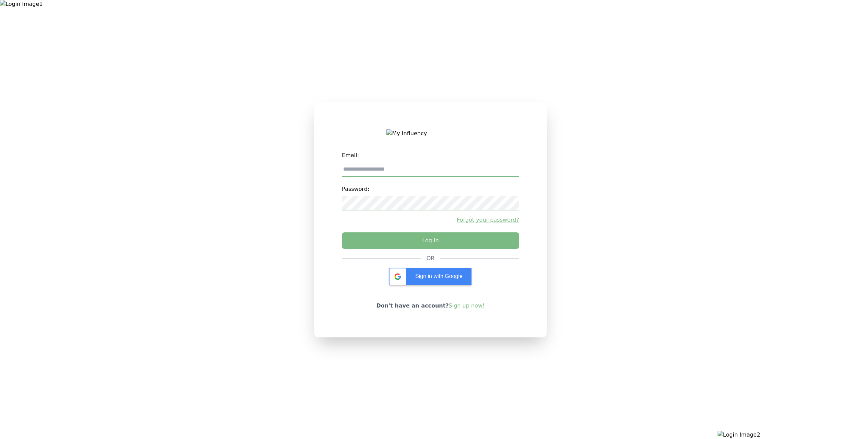 This screenshot has height=439, width=861. I want to click on label: Email:, so click(430, 155).